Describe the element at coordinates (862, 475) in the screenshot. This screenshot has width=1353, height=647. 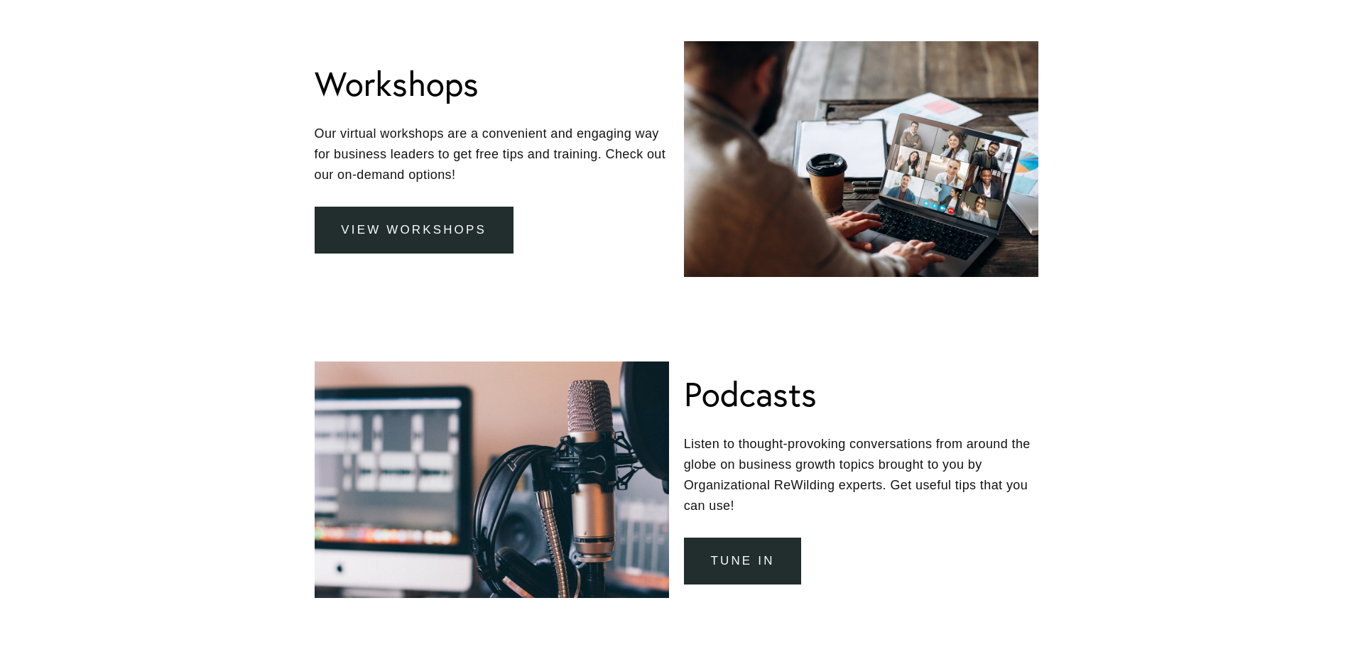
I see `p: Listen to thought-provoking conversations from around the globe on business growth topics brought...` at that location.